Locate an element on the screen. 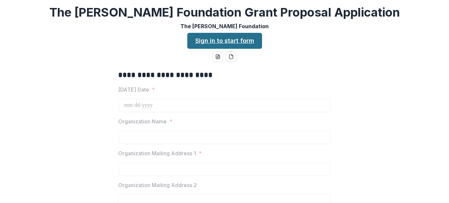 Image resolution: width=449 pixels, height=203 pixels. p: Organization Mailing Address 2 is located at coordinates (157, 185).